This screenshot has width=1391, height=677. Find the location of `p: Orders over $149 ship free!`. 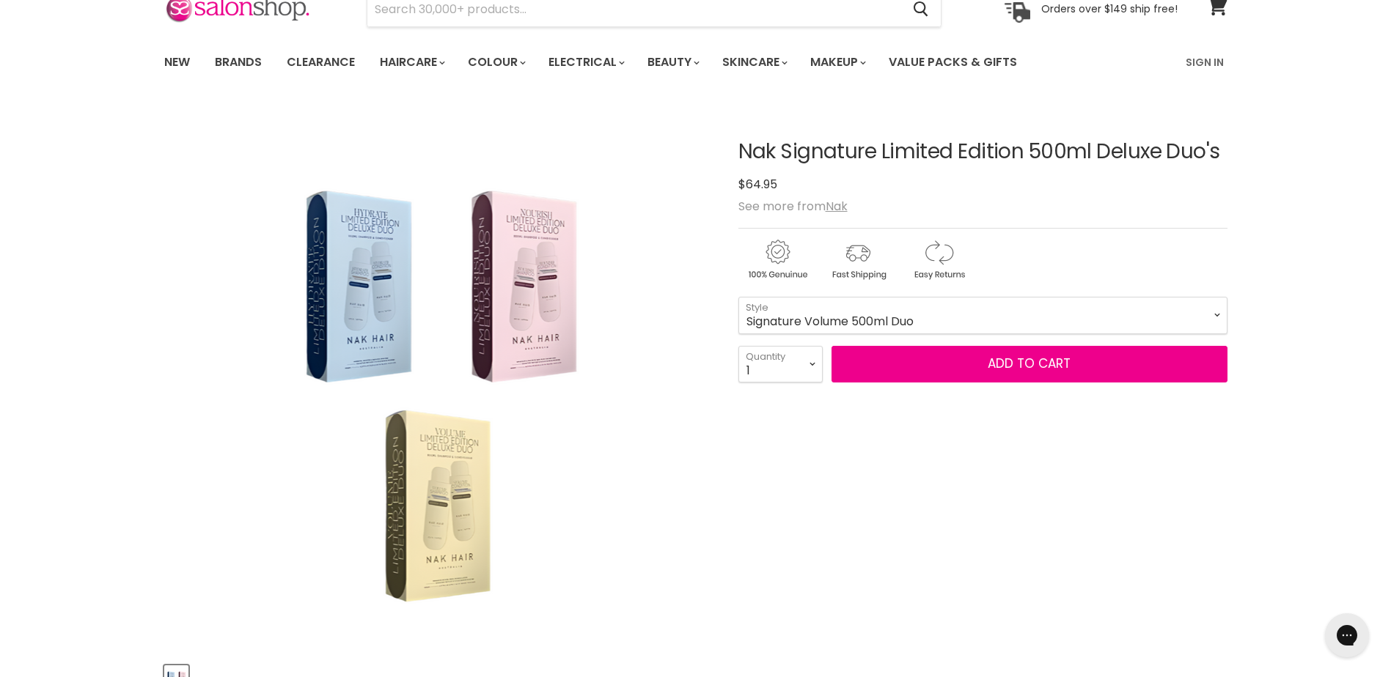

p: Orders over $149 ship free! is located at coordinates (1109, 9).